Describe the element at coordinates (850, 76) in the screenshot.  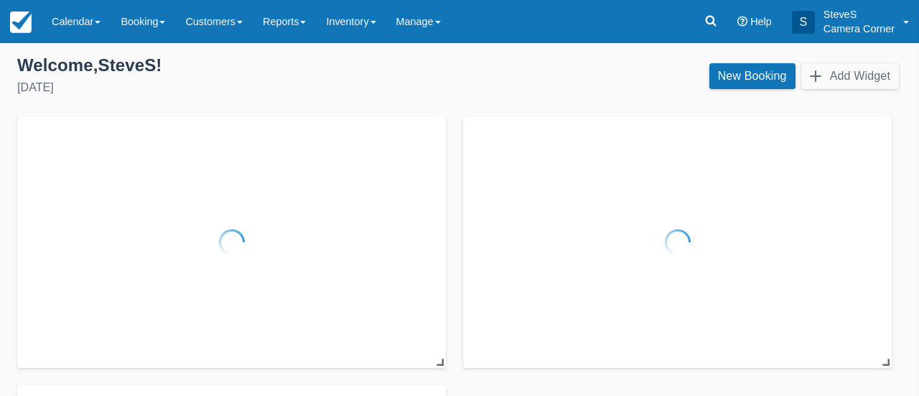
I see `button: Add Widget` at that location.